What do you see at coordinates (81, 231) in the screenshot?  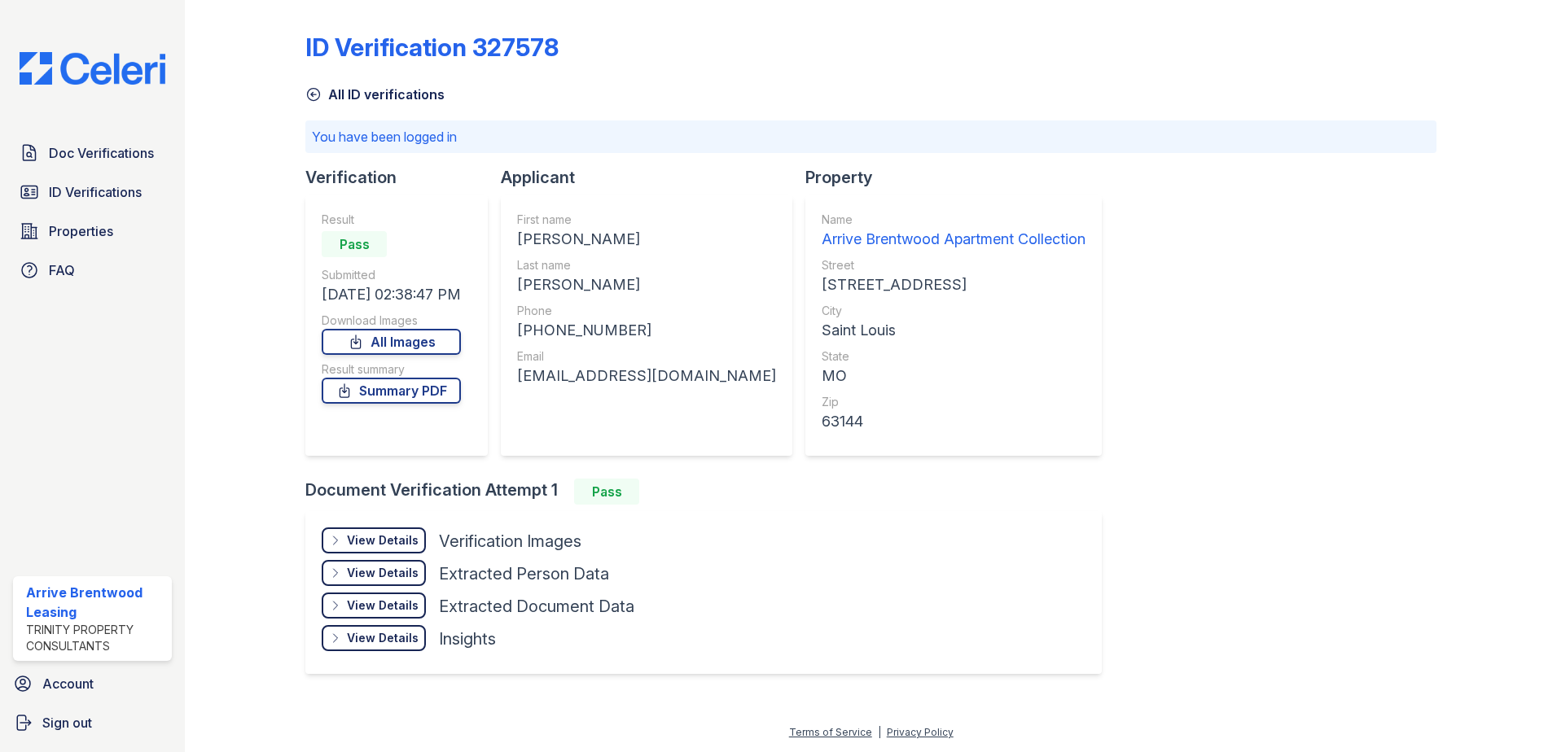 I see `span: Properties` at bounding box center [81, 231].